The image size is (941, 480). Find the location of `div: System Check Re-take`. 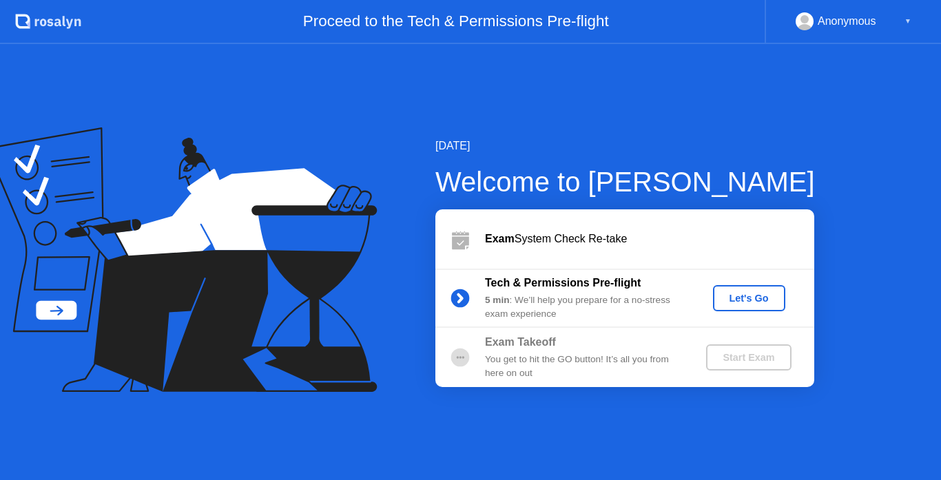

div: System Check Re-take is located at coordinates (649, 239).